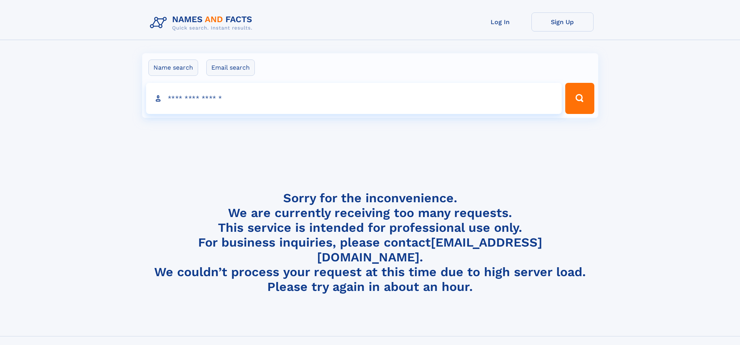  I want to click on a: Sign Up, so click(562, 22).